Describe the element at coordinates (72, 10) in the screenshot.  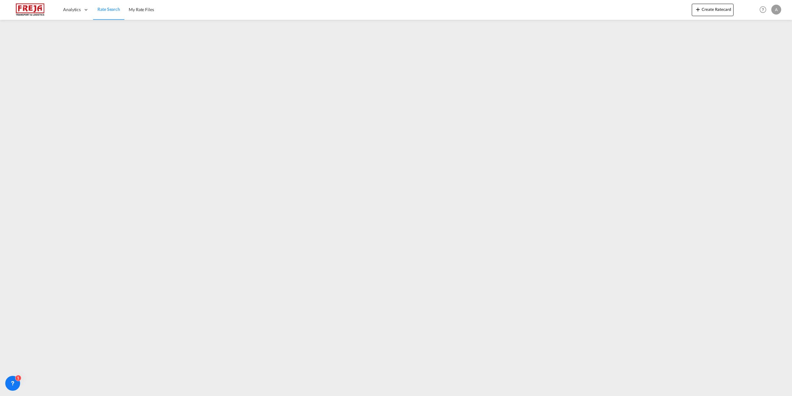
I see `span: Analytics` at that location.